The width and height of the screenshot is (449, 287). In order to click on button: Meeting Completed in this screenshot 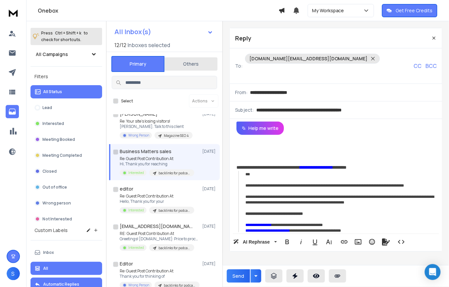, I will do `click(66, 156)`.